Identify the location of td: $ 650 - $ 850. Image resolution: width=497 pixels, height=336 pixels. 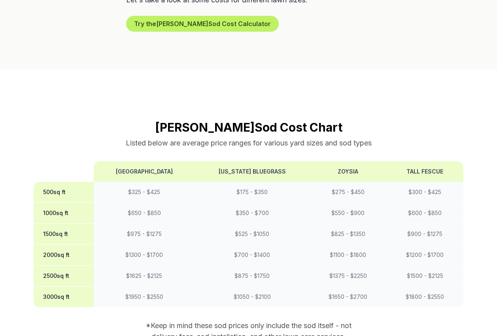
(144, 213).